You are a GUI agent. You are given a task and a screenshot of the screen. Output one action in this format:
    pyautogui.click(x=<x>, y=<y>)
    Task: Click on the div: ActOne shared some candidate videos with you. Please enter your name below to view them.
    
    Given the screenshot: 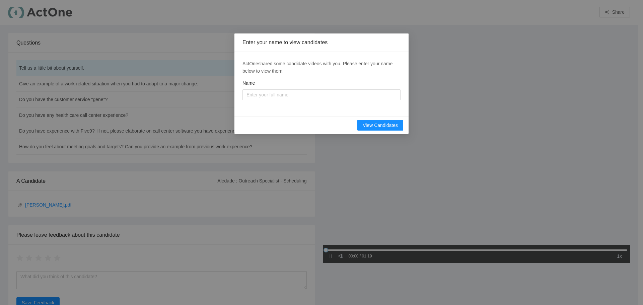 What is the action you would take?
    pyautogui.click(x=322, y=67)
    